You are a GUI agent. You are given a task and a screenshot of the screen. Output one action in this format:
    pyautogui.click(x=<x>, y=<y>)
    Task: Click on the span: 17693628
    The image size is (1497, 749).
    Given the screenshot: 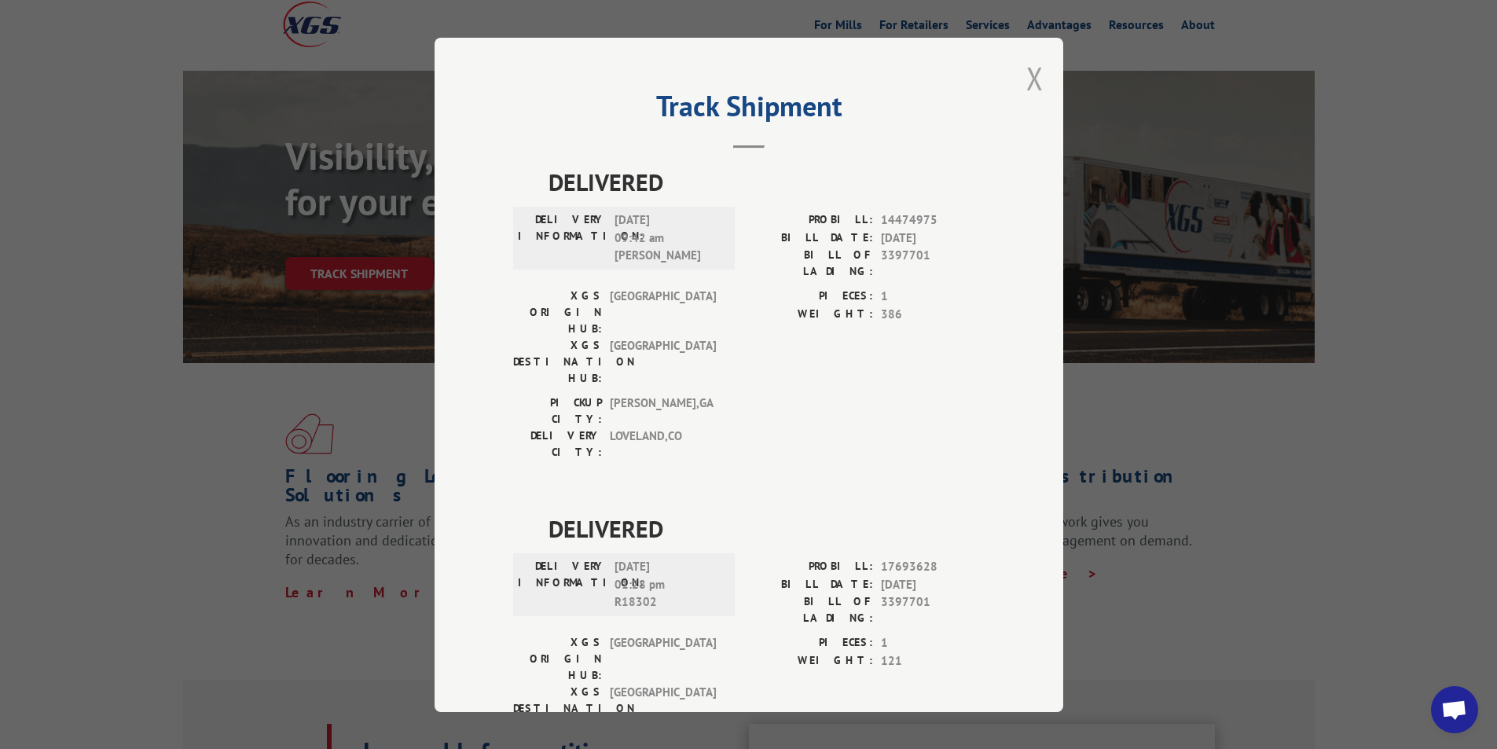 What is the action you would take?
    pyautogui.click(x=933, y=567)
    